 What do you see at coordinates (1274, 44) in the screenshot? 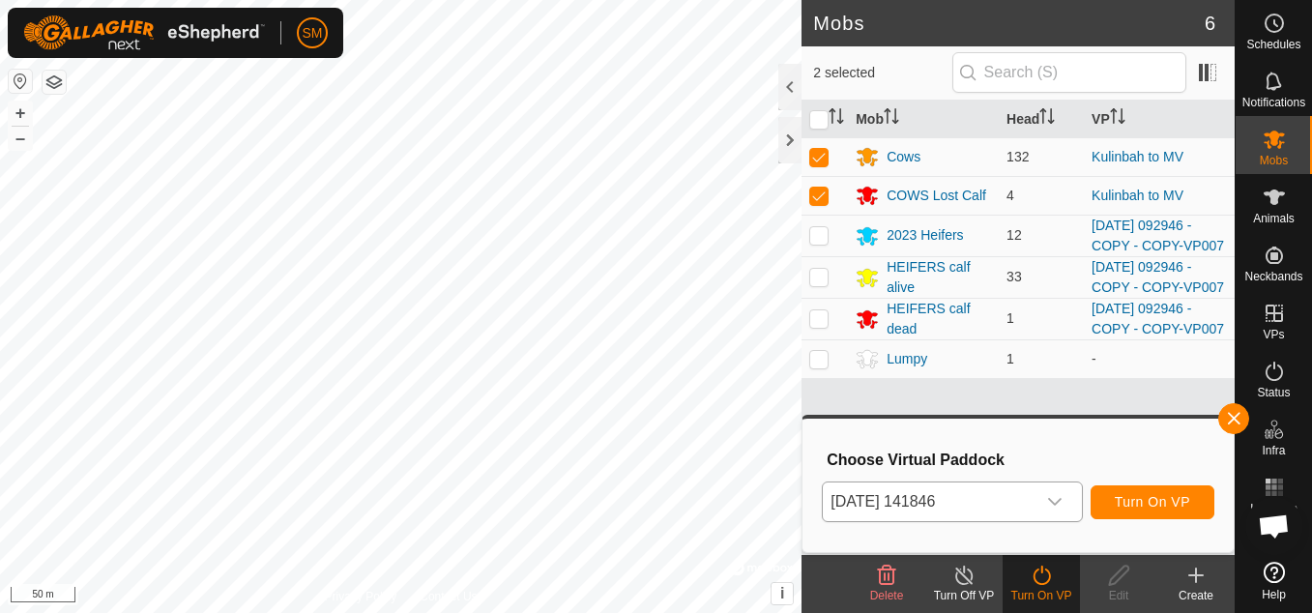
I see `span: Schedules` at bounding box center [1274, 44].